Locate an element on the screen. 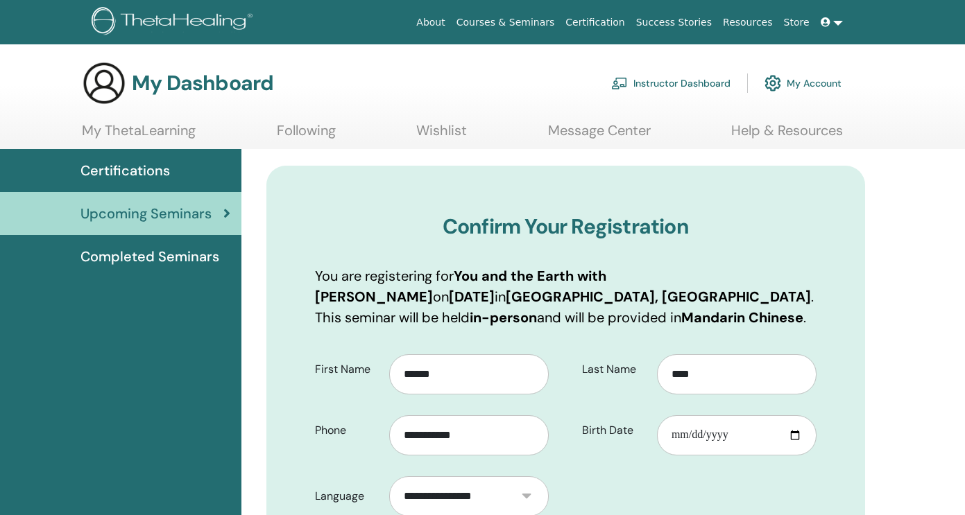 This screenshot has width=965, height=515. label: First Name is located at coordinates (347, 370).